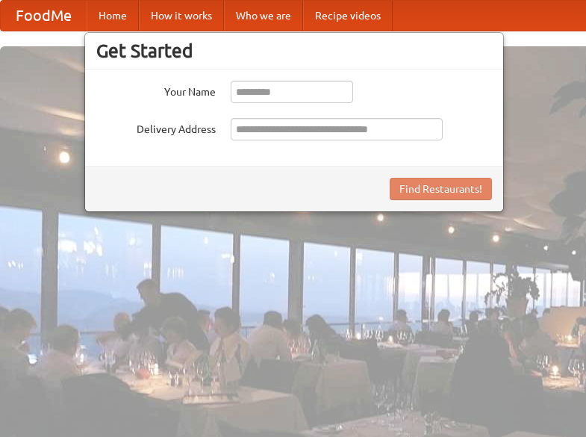 The width and height of the screenshot is (586, 437). What do you see at coordinates (348, 16) in the screenshot?
I see `a: Recipe videos` at bounding box center [348, 16].